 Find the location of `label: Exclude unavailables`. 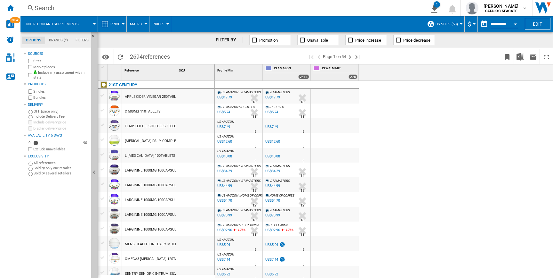

label: Exclude unavailables is located at coordinates (61, 149).